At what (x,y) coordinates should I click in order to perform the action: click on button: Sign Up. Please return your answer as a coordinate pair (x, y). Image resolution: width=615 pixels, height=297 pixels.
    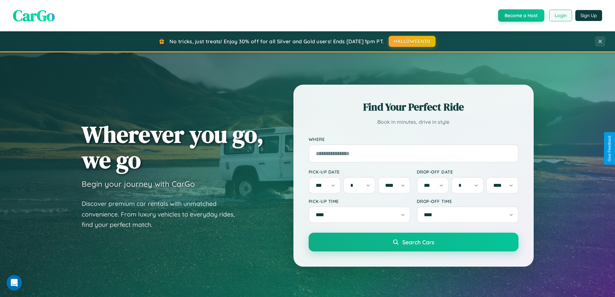
    Looking at the image, I should click on (588, 15).